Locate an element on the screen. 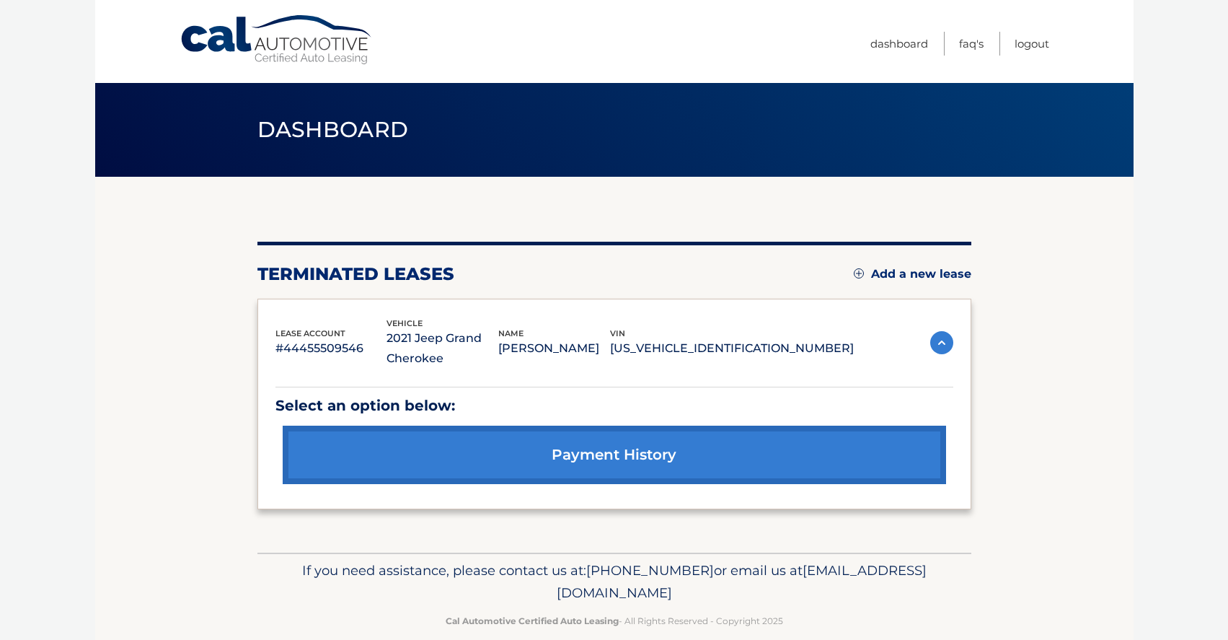 This screenshot has width=1228, height=640. p: 2021 Jeep Grand Cherokee is located at coordinates (442, 348).